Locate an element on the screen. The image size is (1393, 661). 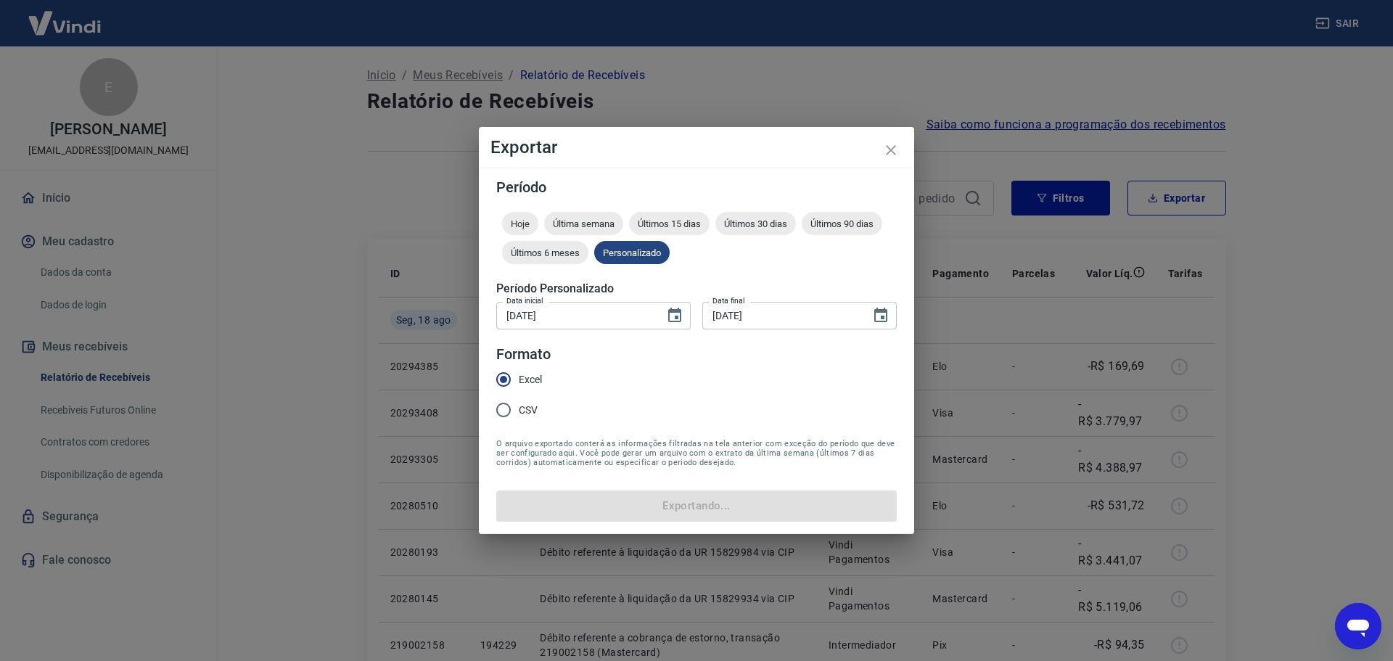
span: Últimos 6 meses is located at coordinates (545, 252).